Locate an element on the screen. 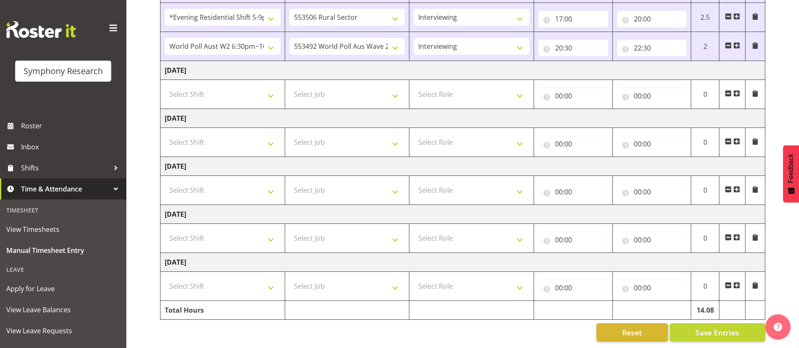 This screenshot has height=348, width=799. span: Save Entries is located at coordinates (717, 333).